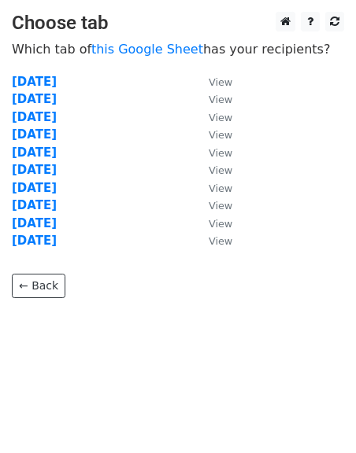 The height and width of the screenshot is (453, 356). What do you see at coordinates (147, 49) in the screenshot?
I see `a: this Google Sheet` at bounding box center [147, 49].